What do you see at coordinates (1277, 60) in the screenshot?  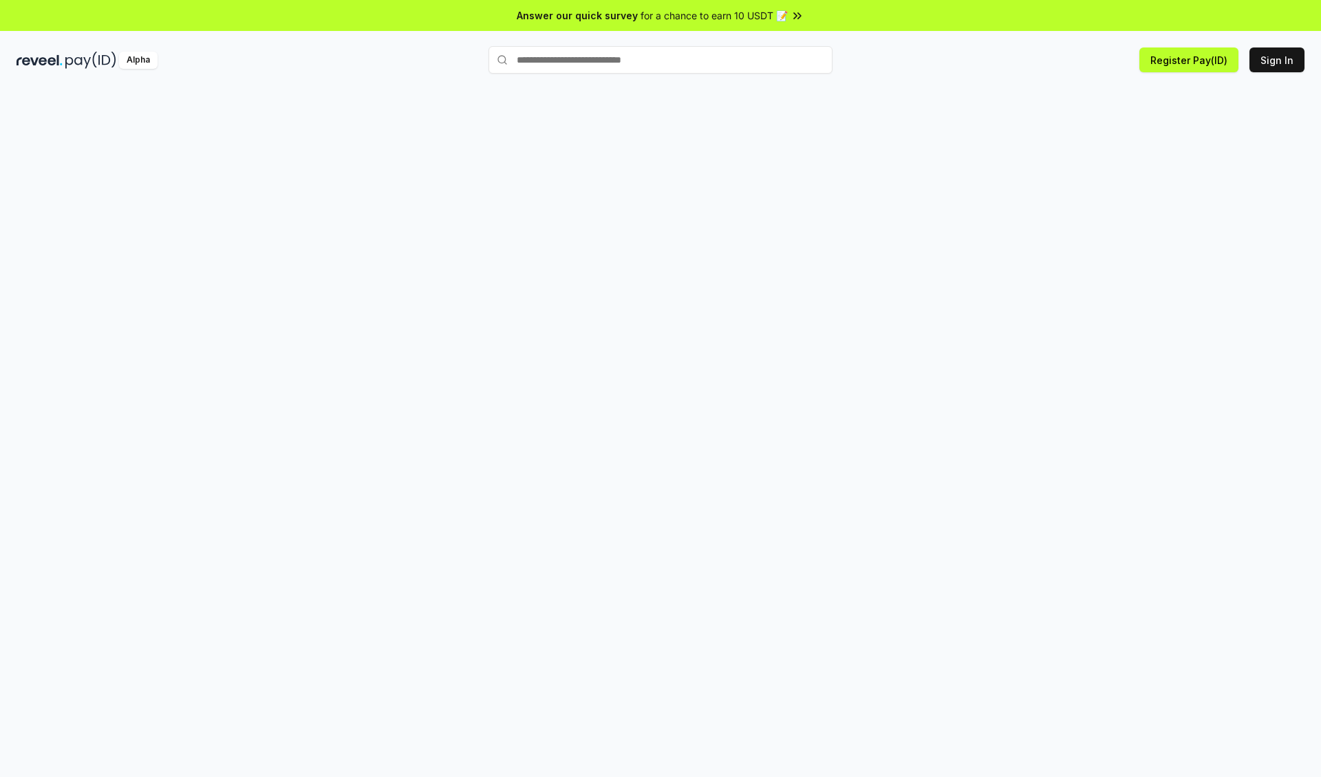 I see `button: Sign In` at bounding box center [1277, 60].